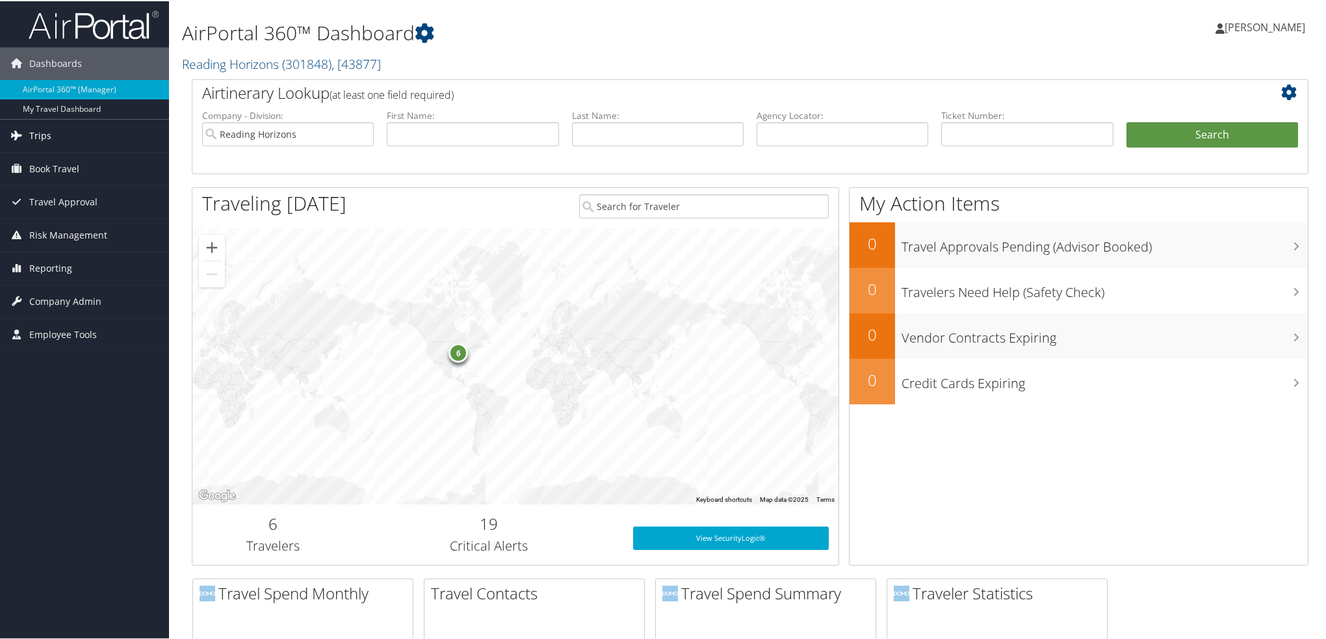 The height and width of the screenshot is (639, 1326). What do you see at coordinates (731, 537) in the screenshot?
I see `a: View SecurityLogic®` at bounding box center [731, 537].